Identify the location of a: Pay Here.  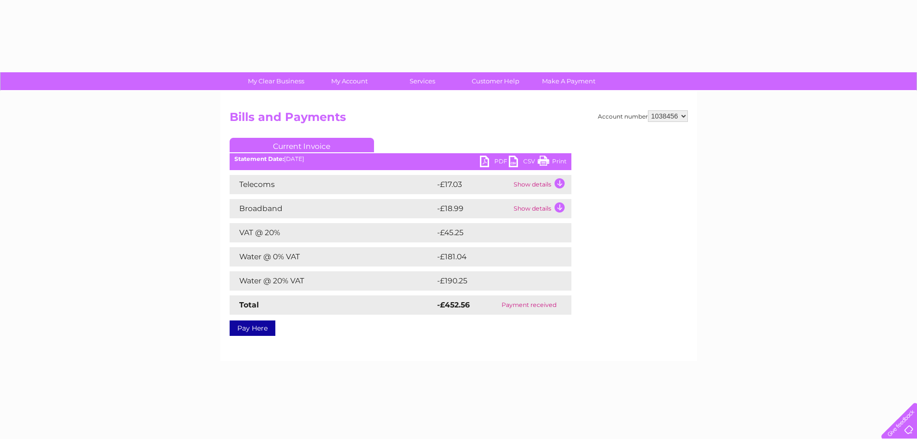
(252, 328).